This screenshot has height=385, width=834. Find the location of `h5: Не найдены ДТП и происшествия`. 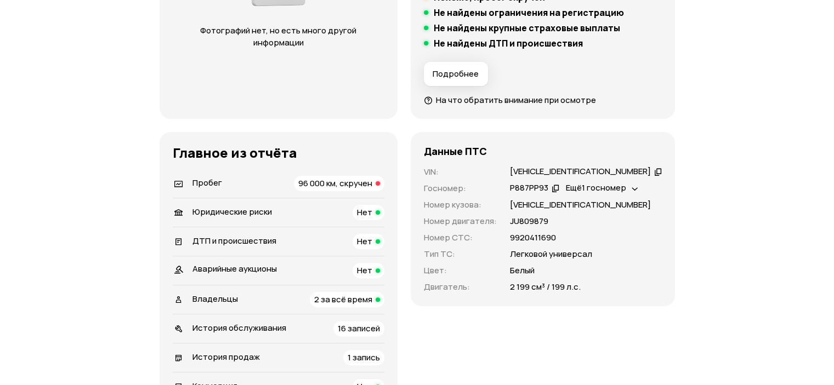

h5: Не найдены ДТП и происшествия is located at coordinates (508, 43).